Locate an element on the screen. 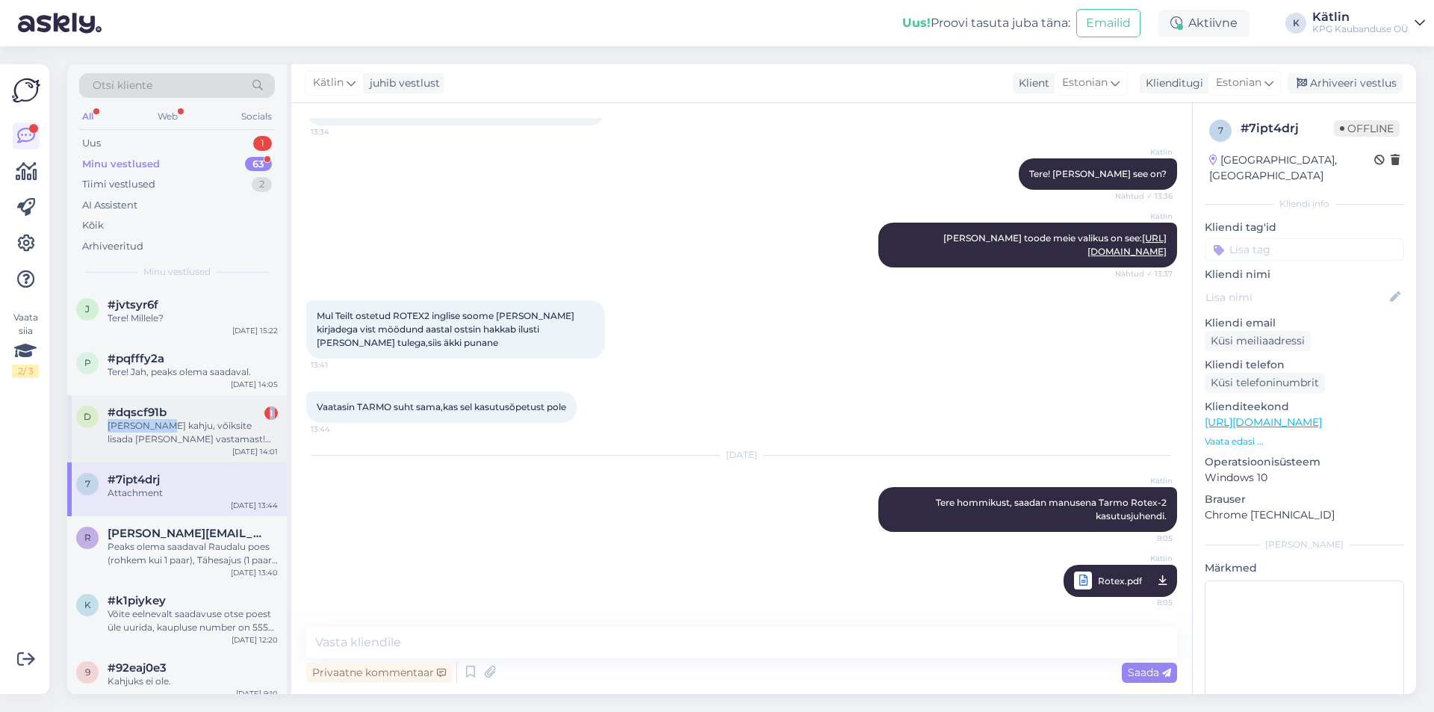 The image size is (1434, 712). button: Emailid is located at coordinates (1108, 23).